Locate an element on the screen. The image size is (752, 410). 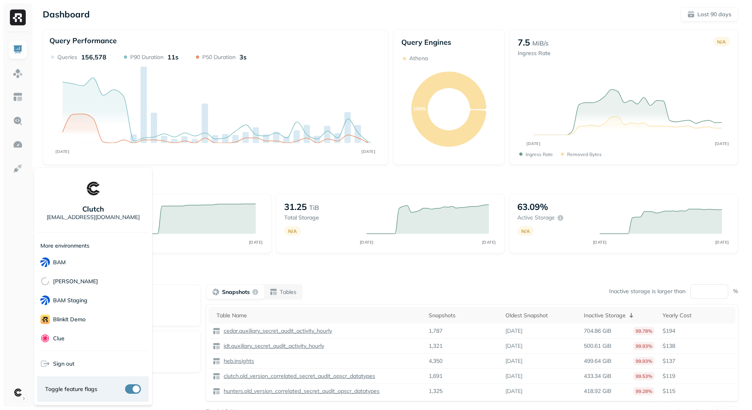
p: heb.insights is located at coordinates (238, 360).